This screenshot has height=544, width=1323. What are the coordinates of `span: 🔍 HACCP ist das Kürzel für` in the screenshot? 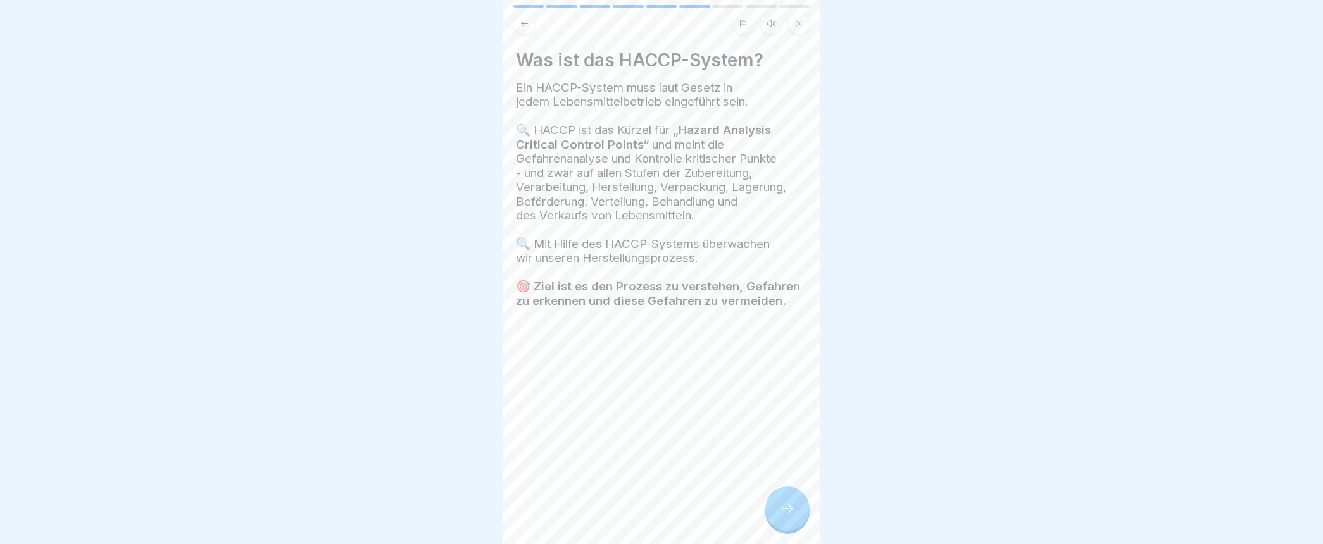 It's located at (594, 130).